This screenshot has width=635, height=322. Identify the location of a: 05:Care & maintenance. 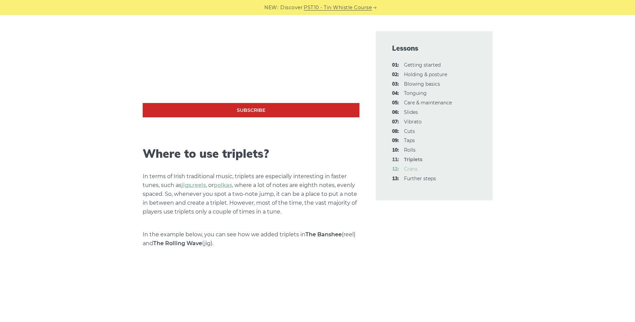
(428, 103).